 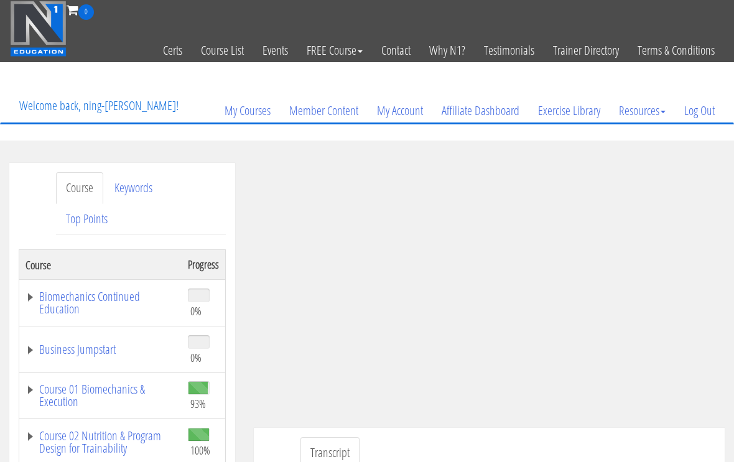 What do you see at coordinates (100, 395) in the screenshot?
I see `a: Course 01 Biomechanics & Execution` at bounding box center [100, 395].